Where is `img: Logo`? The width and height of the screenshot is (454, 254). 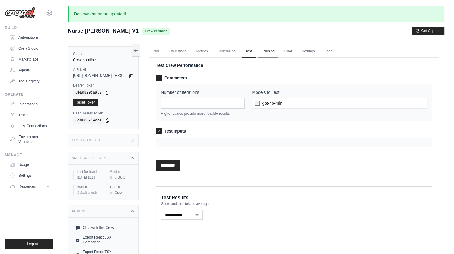
img: Logo is located at coordinates (20, 13).